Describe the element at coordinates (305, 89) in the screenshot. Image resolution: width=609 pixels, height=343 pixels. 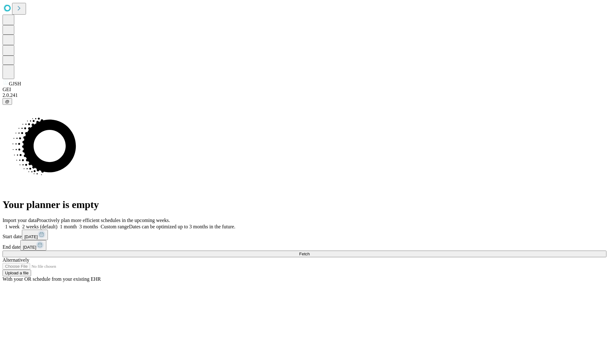
I see `div: GEI` at that location.